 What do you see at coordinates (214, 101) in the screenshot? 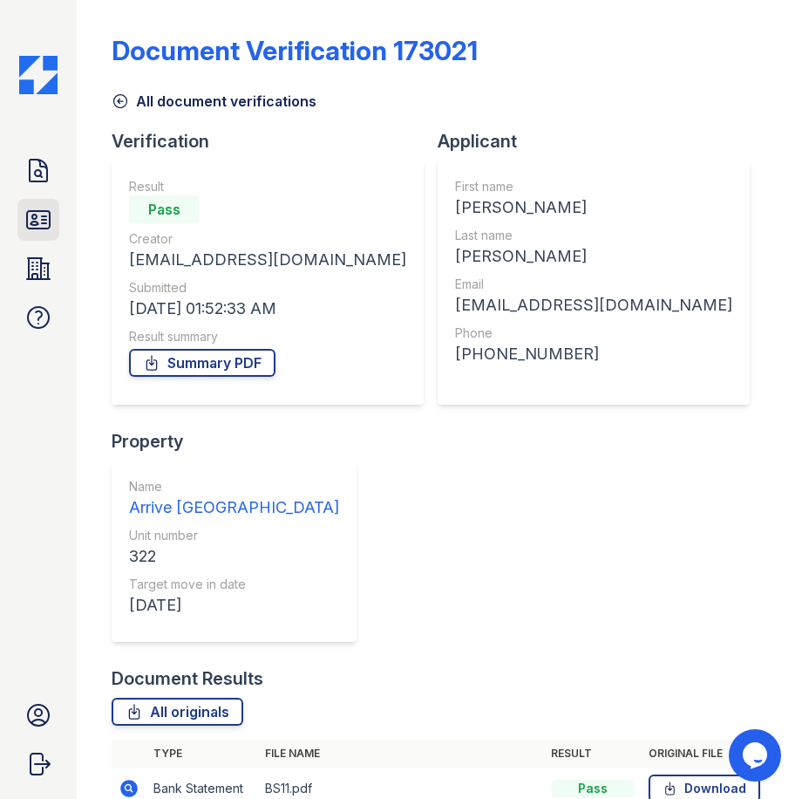
I see `a: All document verifications` at bounding box center [214, 101].